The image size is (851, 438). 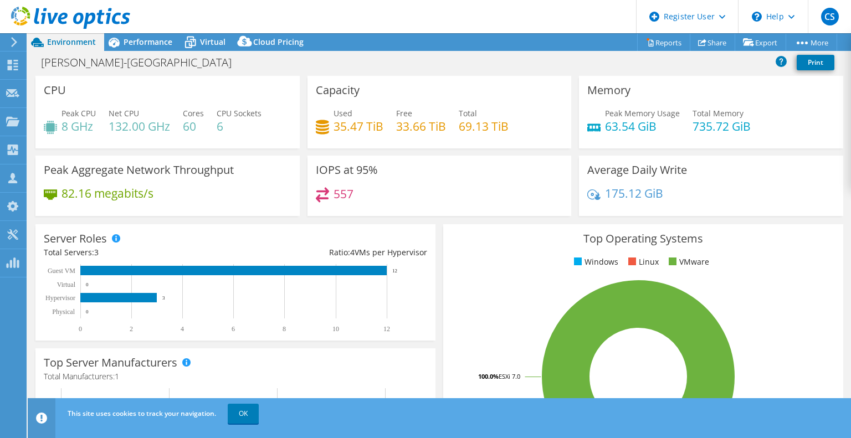 I want to click on a: Reports, so click(x=664, y=42).